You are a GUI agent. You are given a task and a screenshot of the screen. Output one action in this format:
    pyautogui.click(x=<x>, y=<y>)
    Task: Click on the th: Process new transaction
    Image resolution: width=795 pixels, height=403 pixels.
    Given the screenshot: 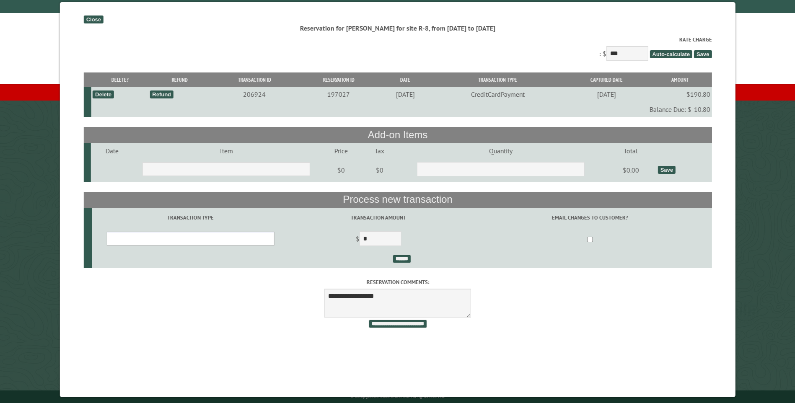 What is the action you would take?
    pyautogui.click(x=397, y=200)
    